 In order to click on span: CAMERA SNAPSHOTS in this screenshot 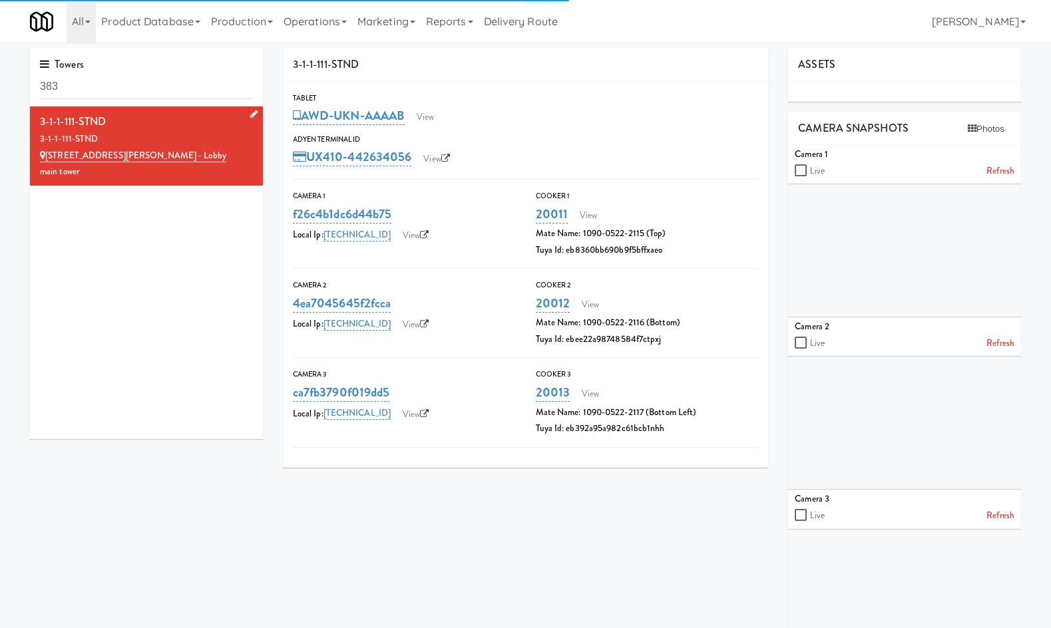, I will do `click(853, 128)`.